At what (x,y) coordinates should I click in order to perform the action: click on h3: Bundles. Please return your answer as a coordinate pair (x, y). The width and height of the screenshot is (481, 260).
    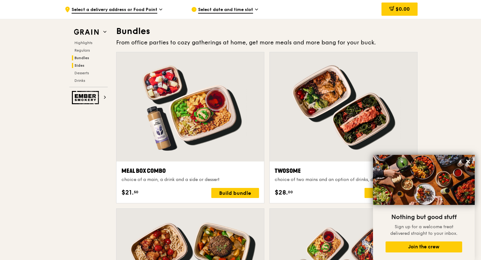
    Looking at the image, I should click on (267, 31).